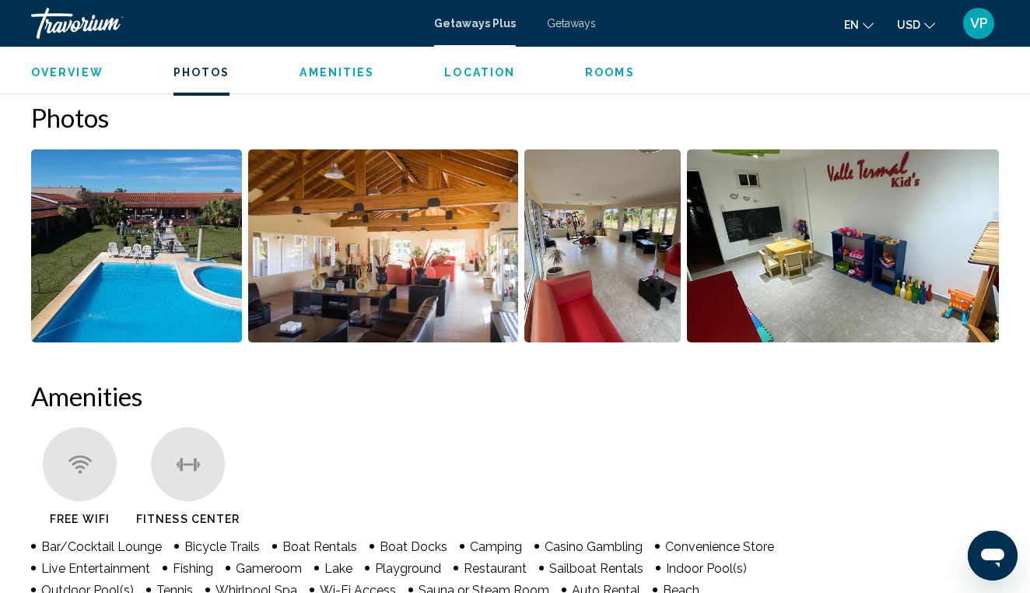  Describe the element at coordinates (337, 72) in the screenshot. I see `button: Amenities` at that location.